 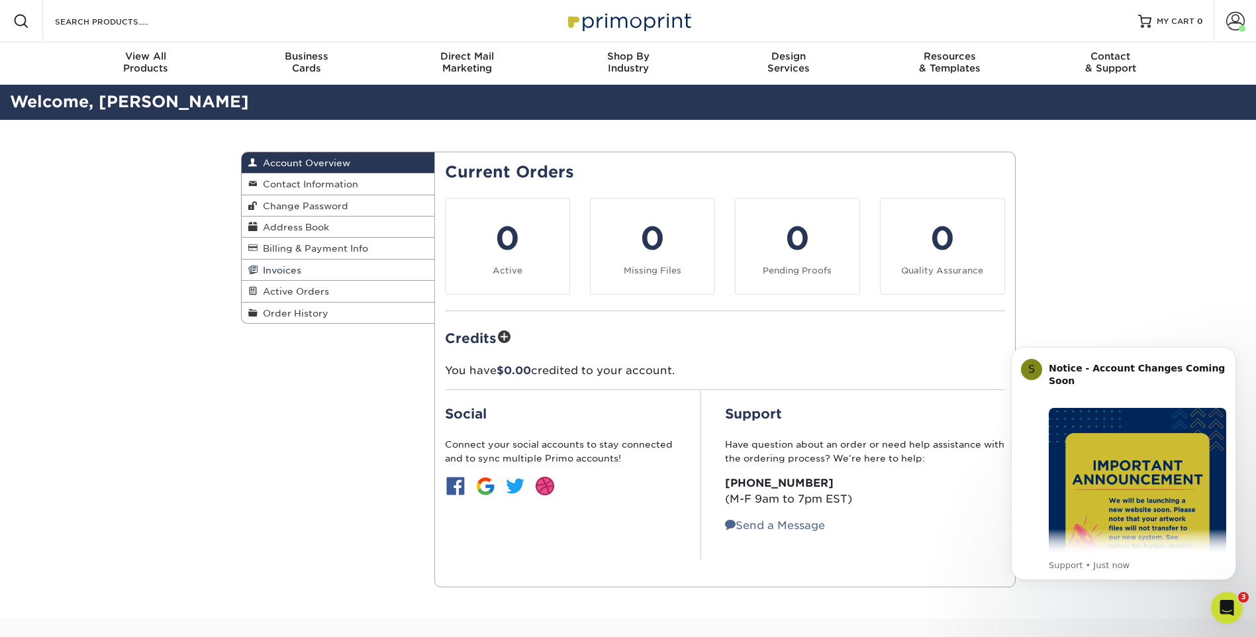 I want to click on a: Address Book, so click(x=338, y=227).